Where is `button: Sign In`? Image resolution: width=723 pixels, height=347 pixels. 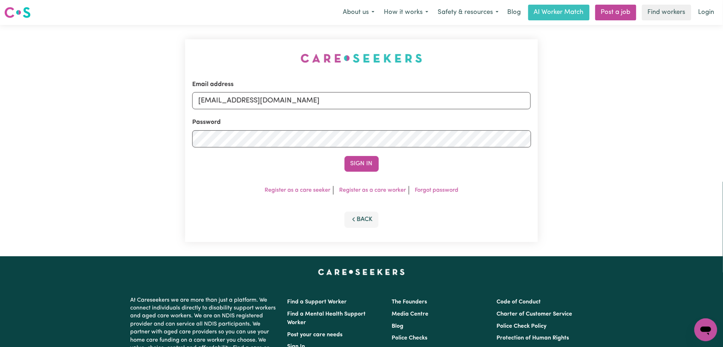
button: Sign In is located at coordinates (362, 164).